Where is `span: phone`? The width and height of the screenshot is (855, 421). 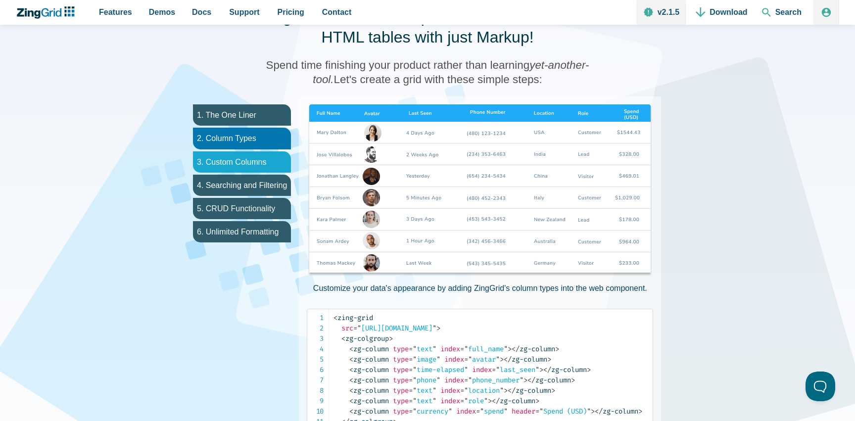 span: phone is located at coordinates (425, 380).